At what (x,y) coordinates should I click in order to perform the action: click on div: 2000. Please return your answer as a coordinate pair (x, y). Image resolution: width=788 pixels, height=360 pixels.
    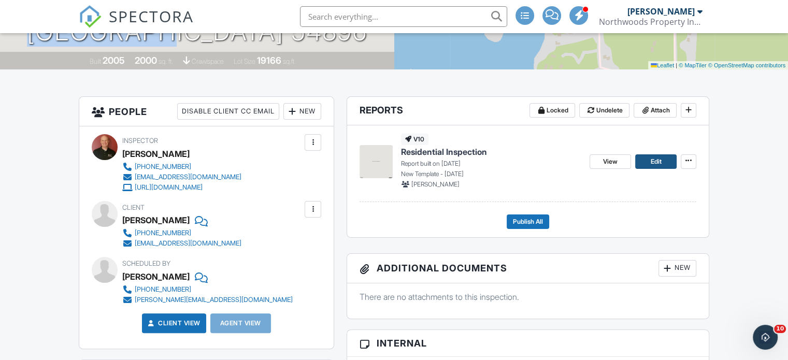
    Looking at the image, I should click on (146, 60).